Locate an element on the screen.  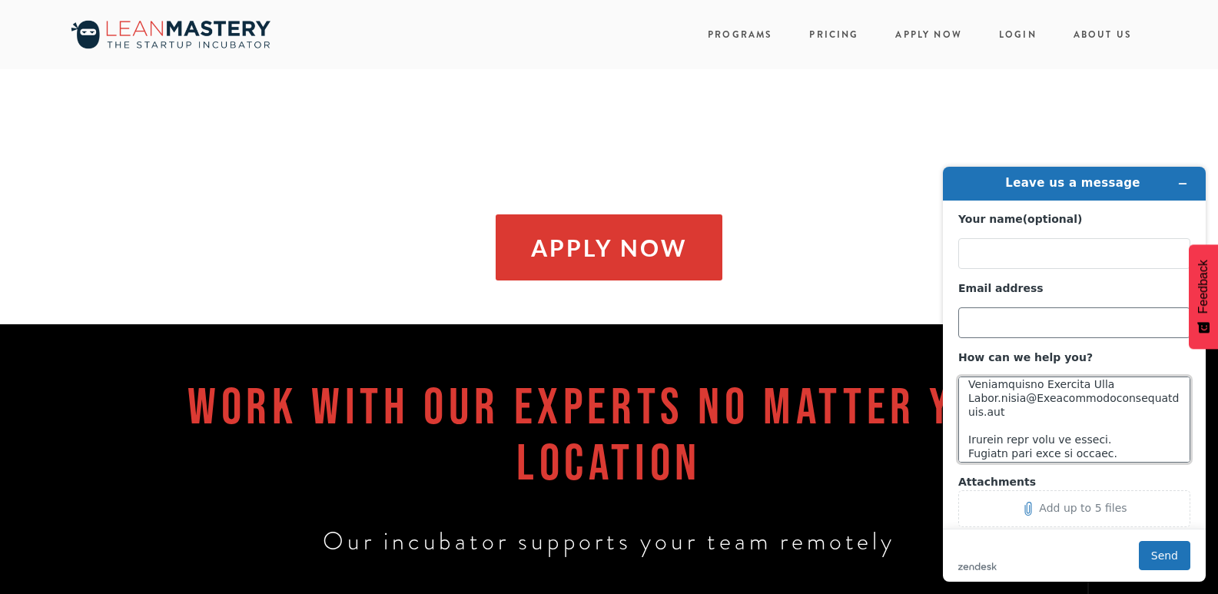
strong: Your name is located at coordinates (60, 65).